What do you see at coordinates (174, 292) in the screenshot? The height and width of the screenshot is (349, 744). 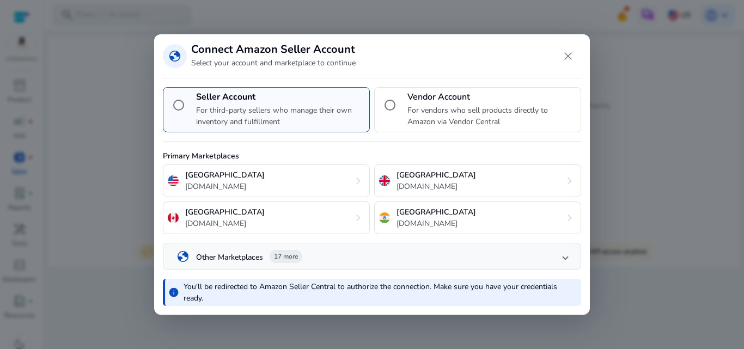 I see `span: info` at bounding box center [174, 292].